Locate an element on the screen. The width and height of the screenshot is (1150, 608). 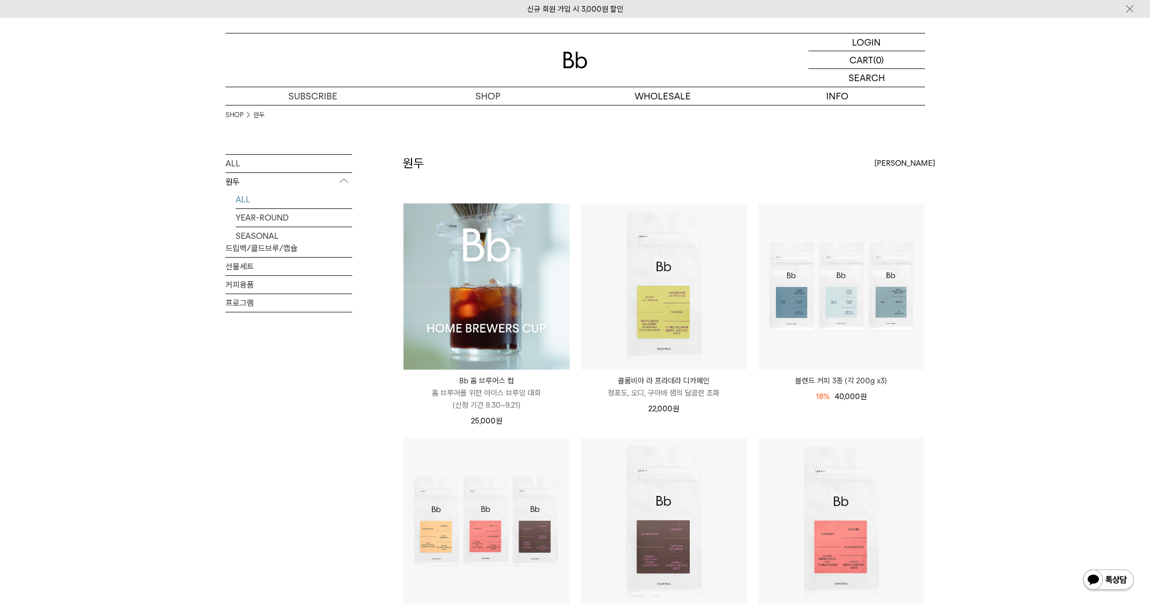
a: 콜롬비아 라 프라데라 디카페인 청포도, 오디, 구아바 잼의 달콤한 조화 is located at coordinates (664, 387).